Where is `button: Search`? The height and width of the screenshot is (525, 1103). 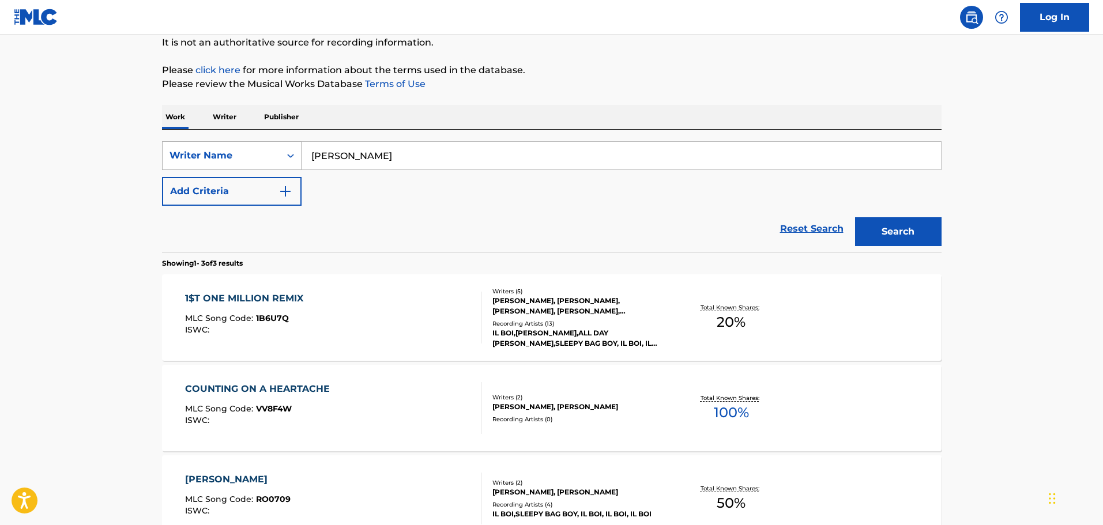
button: Search is located at coordinates (899, 232).